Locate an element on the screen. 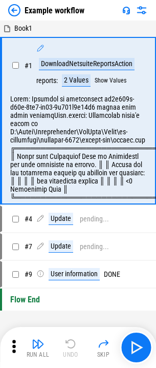 The height and width of the screenshot is (368, 156). img: Skip is located at coordinates (104, 344).